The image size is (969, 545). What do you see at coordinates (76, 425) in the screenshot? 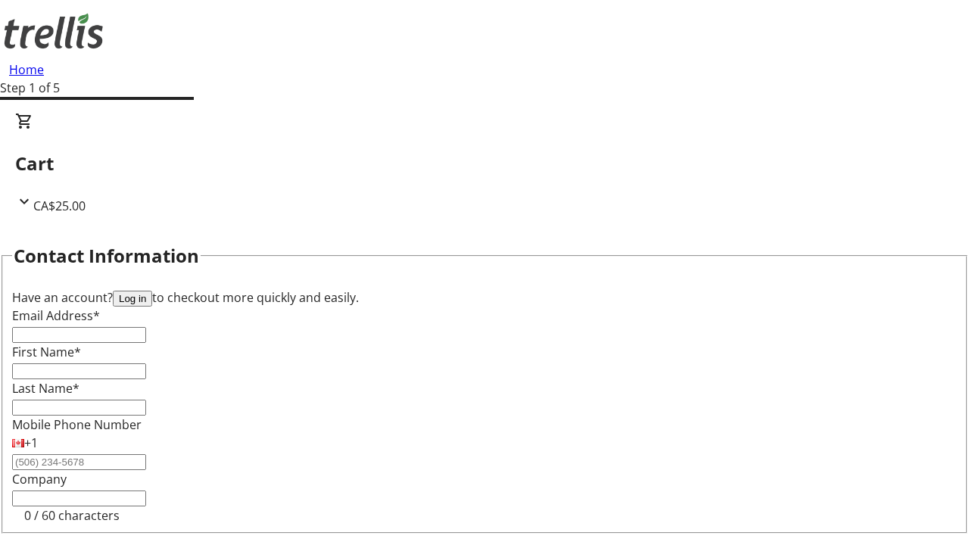
I see `label: Mobile Phone Number` at bounding box center [76, 425].